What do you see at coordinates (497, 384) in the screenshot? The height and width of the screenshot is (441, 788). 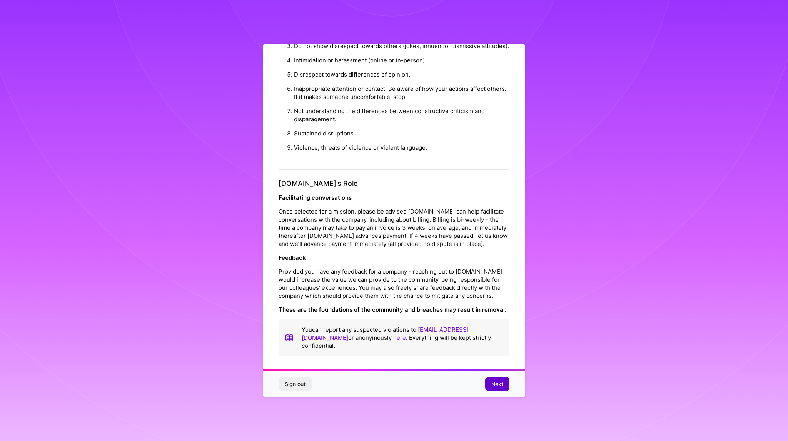 I see `span: Next` at bounding box center [497, 384].